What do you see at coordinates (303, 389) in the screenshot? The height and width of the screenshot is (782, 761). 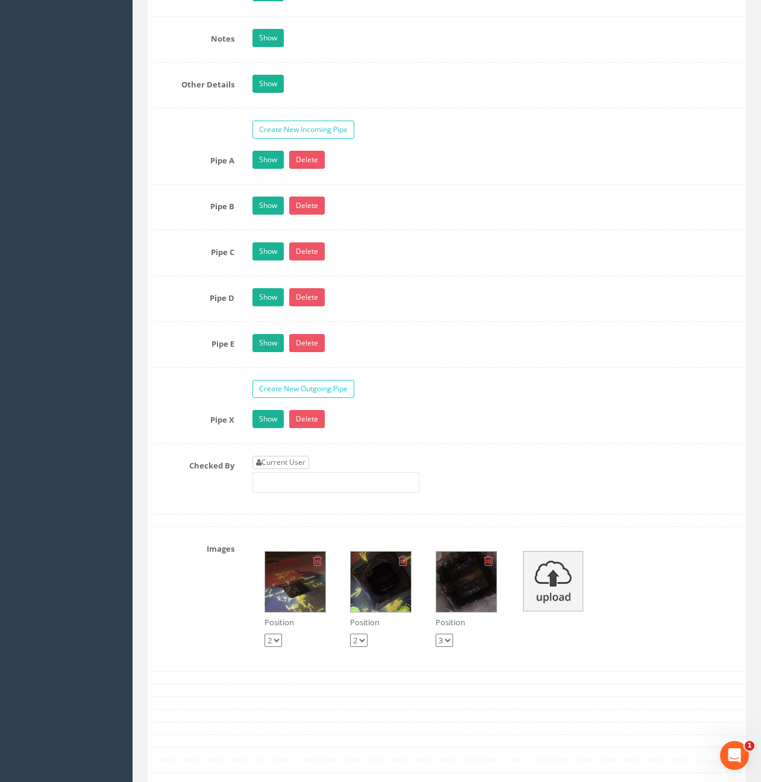 I see `a: Create New Outgoing Pipe` at bounding box center [303, 389].